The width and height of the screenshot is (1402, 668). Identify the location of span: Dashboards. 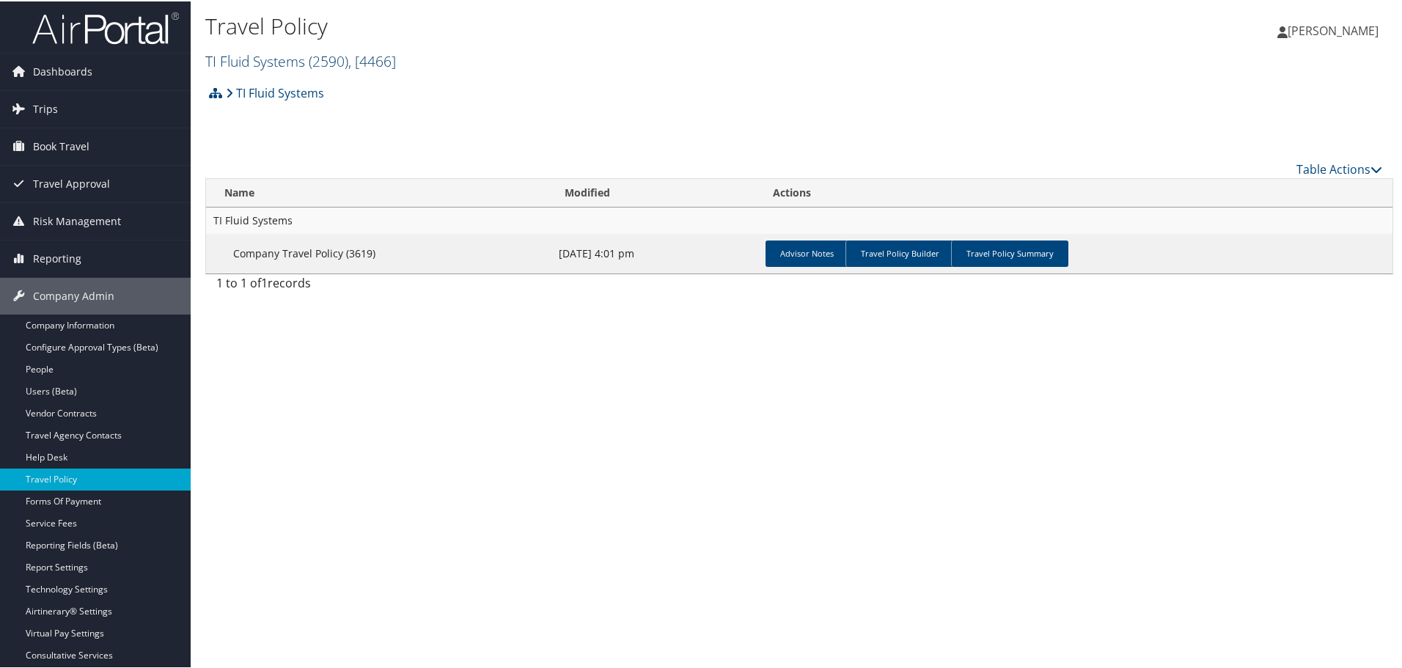
(62, 70).